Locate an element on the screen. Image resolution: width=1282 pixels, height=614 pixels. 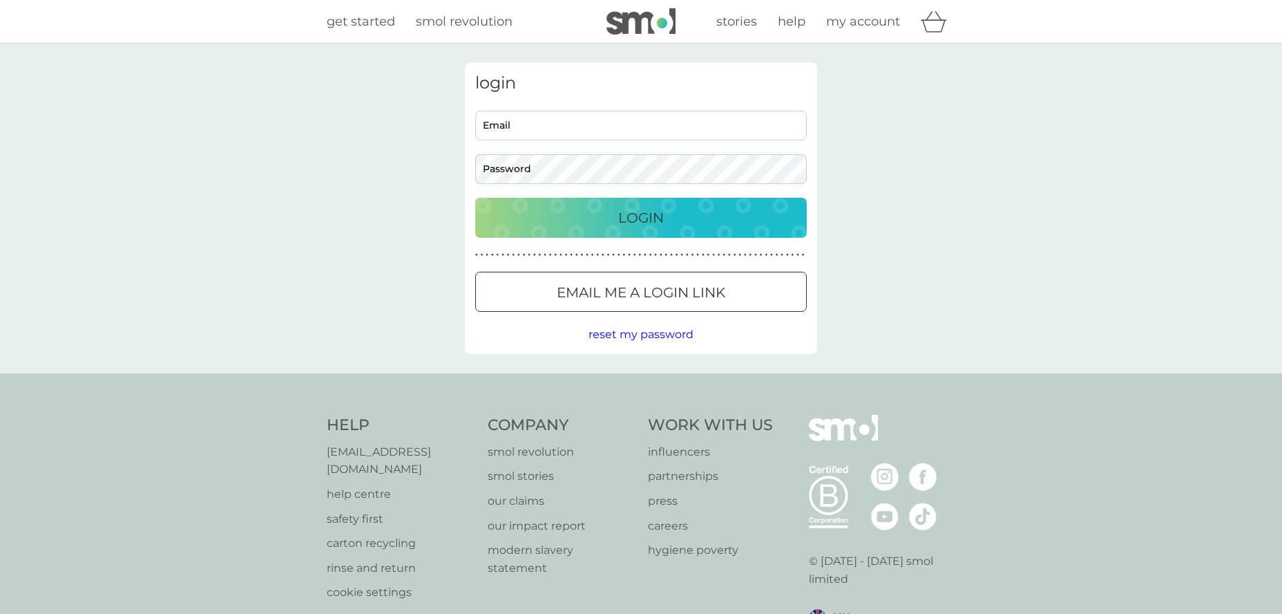
a: carton recycling is located at coordinates (400, 543).